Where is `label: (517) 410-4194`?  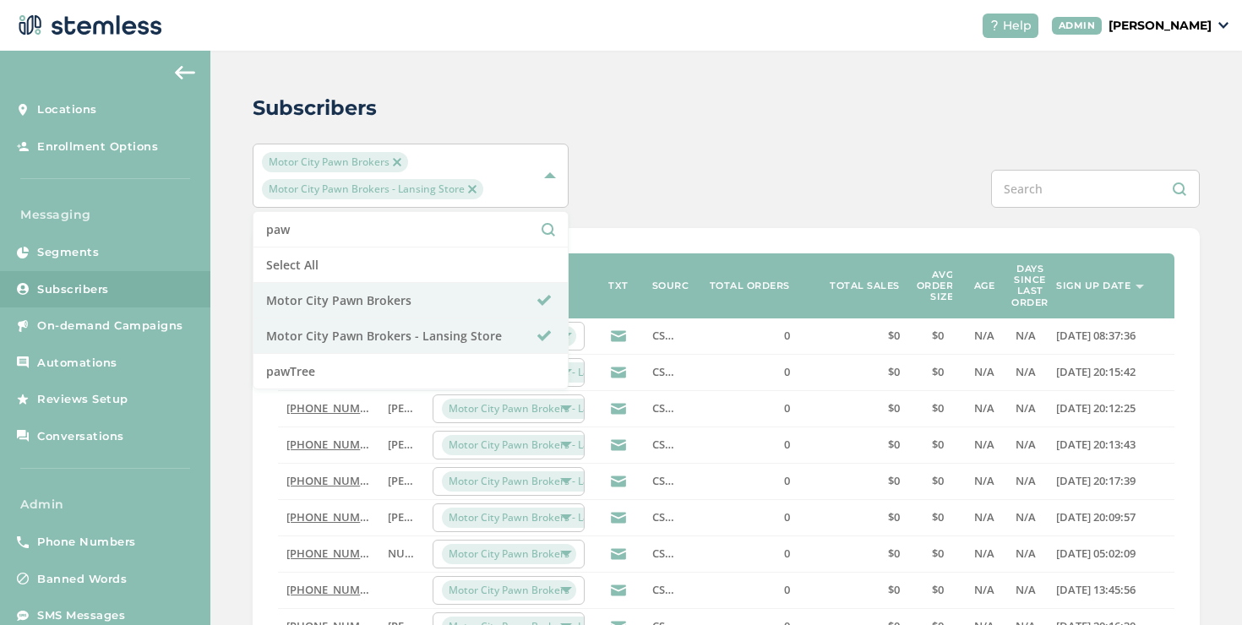
label: (517) 410-4194 is located at coordinates (329, 481).